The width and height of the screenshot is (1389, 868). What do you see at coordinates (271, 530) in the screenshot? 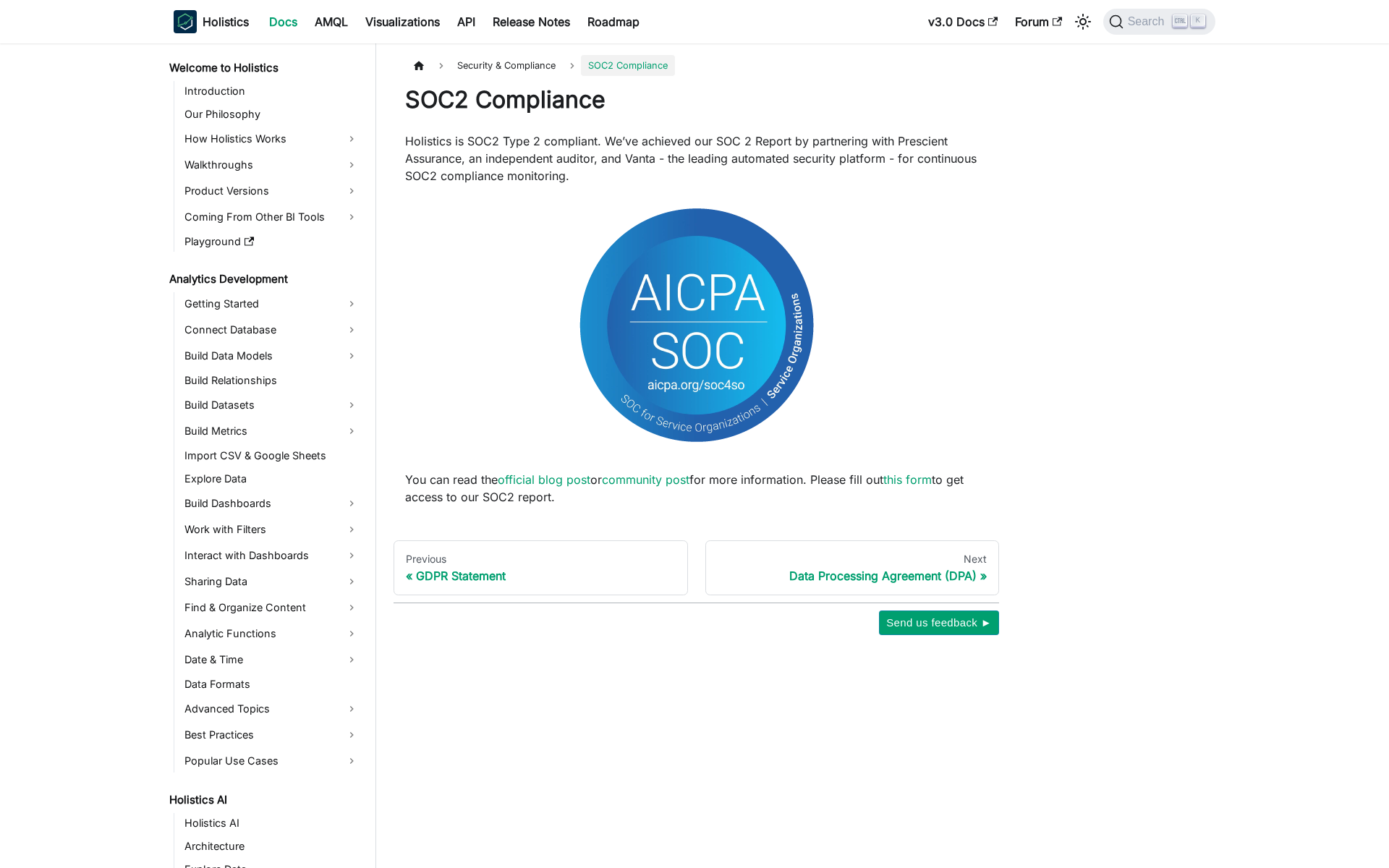
I see `a: Work with Filters` at bounding box center [271, 530].